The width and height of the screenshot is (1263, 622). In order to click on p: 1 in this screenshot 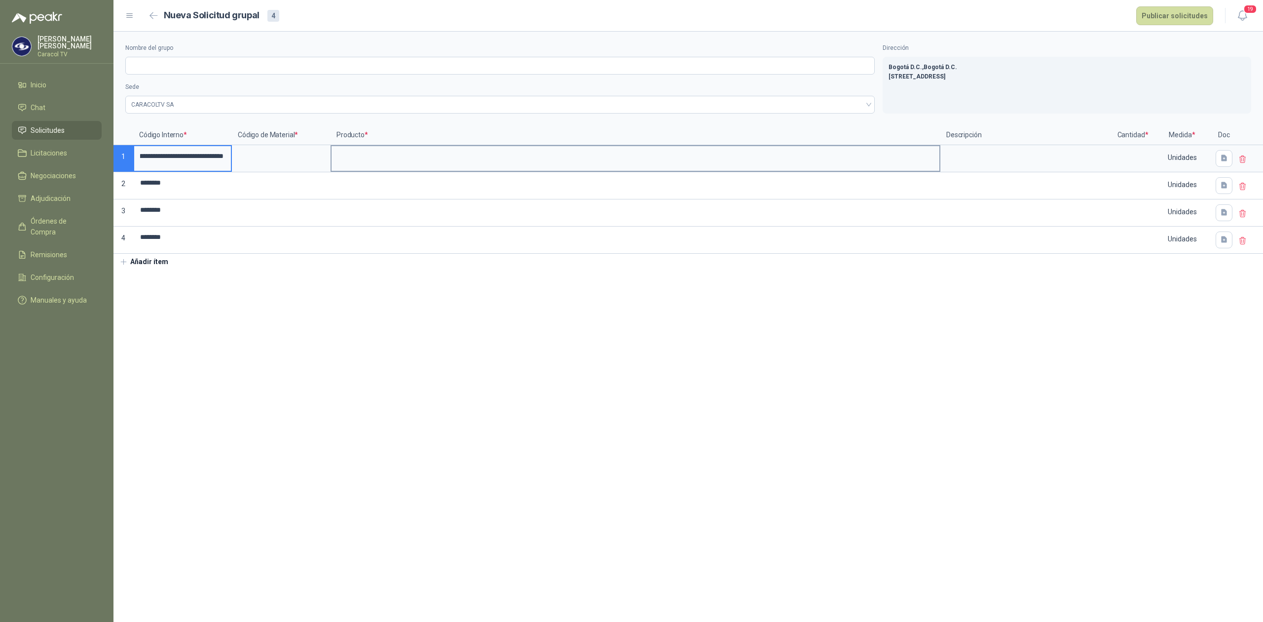, I will do `click(123, 158)`.